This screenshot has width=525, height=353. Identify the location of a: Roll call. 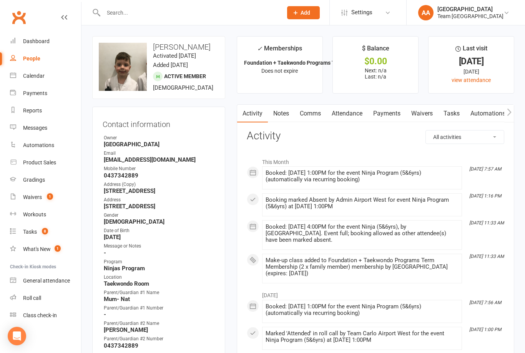
(45, 298).